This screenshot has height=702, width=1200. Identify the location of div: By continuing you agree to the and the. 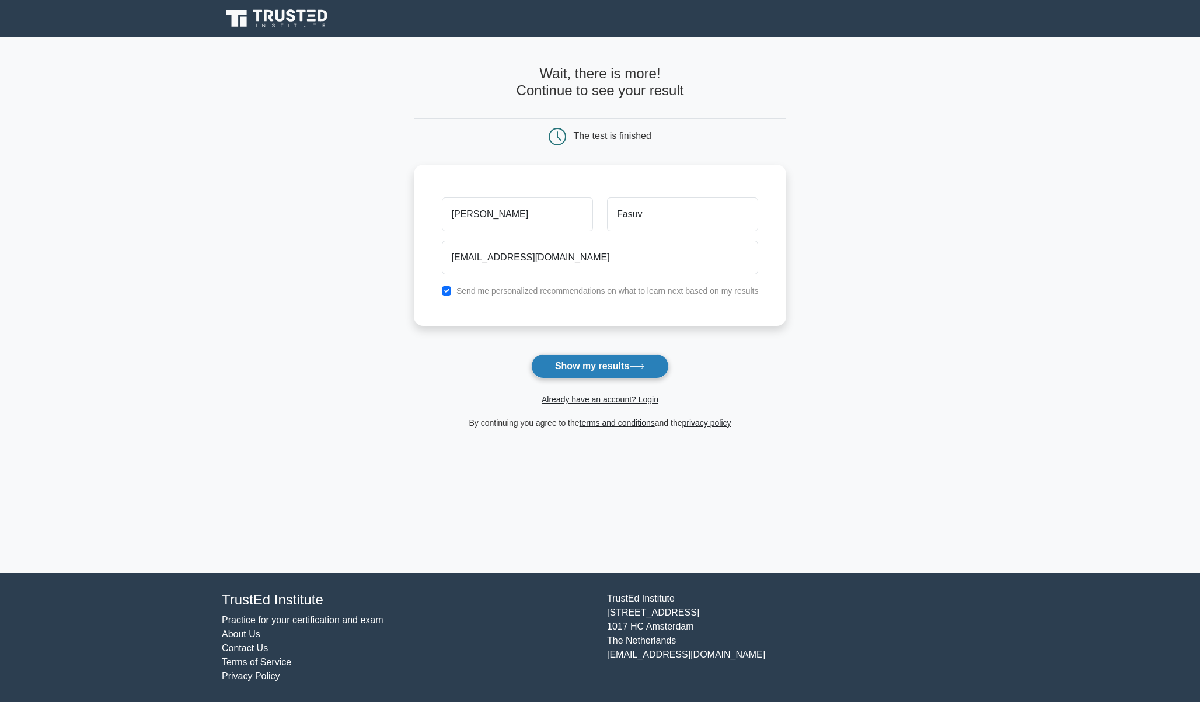
(600, 423).